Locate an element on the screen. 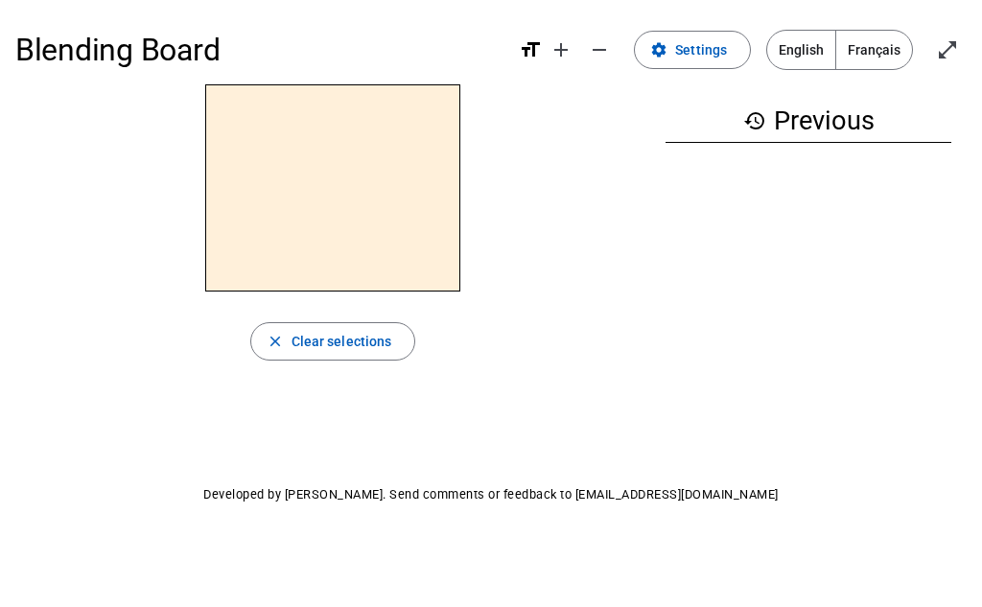  button: Clear selections is located at coordinates (333, 341).